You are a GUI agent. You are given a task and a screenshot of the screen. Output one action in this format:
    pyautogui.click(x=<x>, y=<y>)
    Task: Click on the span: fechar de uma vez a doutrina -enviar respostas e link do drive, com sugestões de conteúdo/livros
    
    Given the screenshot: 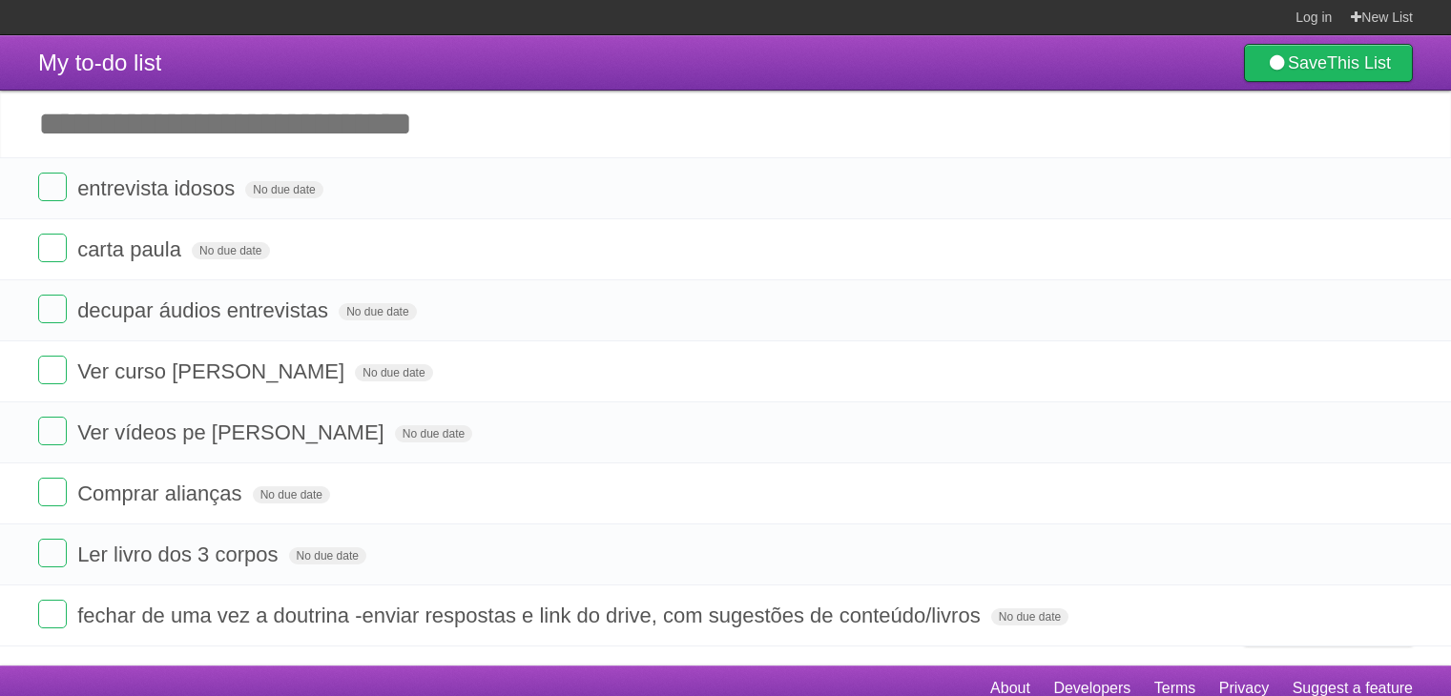 What is the action you would take?
    pyautogui.click(x=531, y=615)
    